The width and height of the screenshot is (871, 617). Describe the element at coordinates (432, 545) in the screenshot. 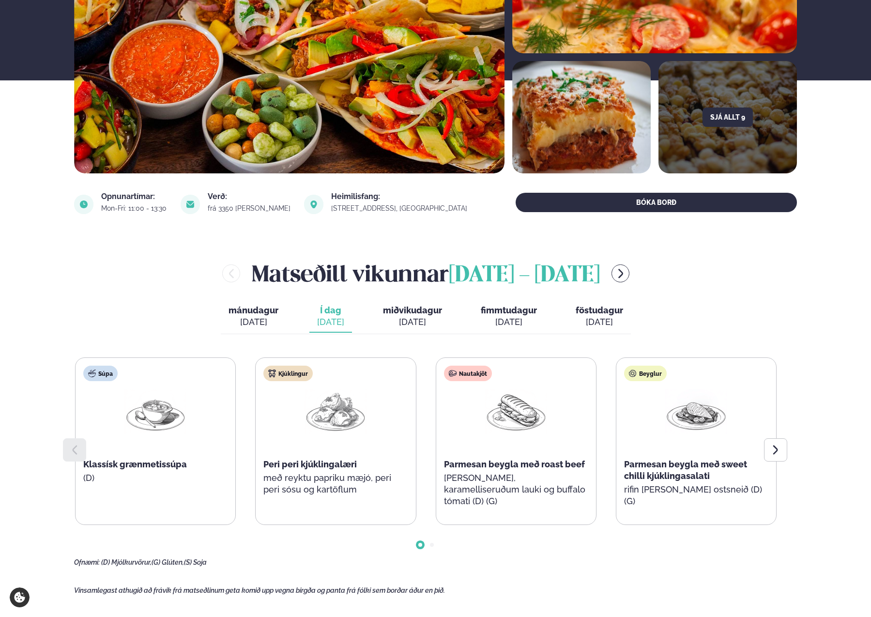

I see `span: Go to slide 2` at that location.